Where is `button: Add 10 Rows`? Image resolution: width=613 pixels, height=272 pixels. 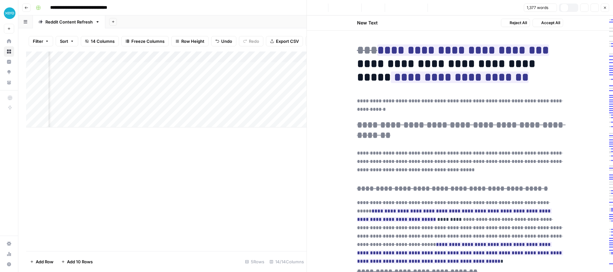 button: Add 10 Rows is located at coordinates (77, 262).